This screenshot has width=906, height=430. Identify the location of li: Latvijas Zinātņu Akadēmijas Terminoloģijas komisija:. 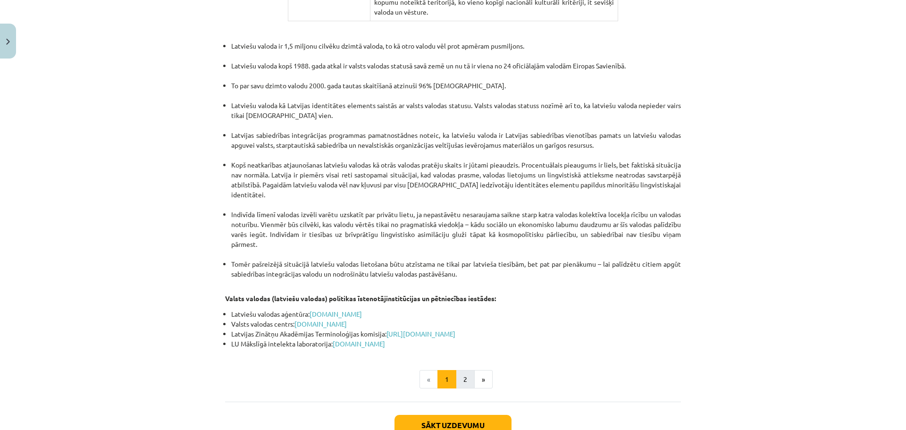
(456, 334).